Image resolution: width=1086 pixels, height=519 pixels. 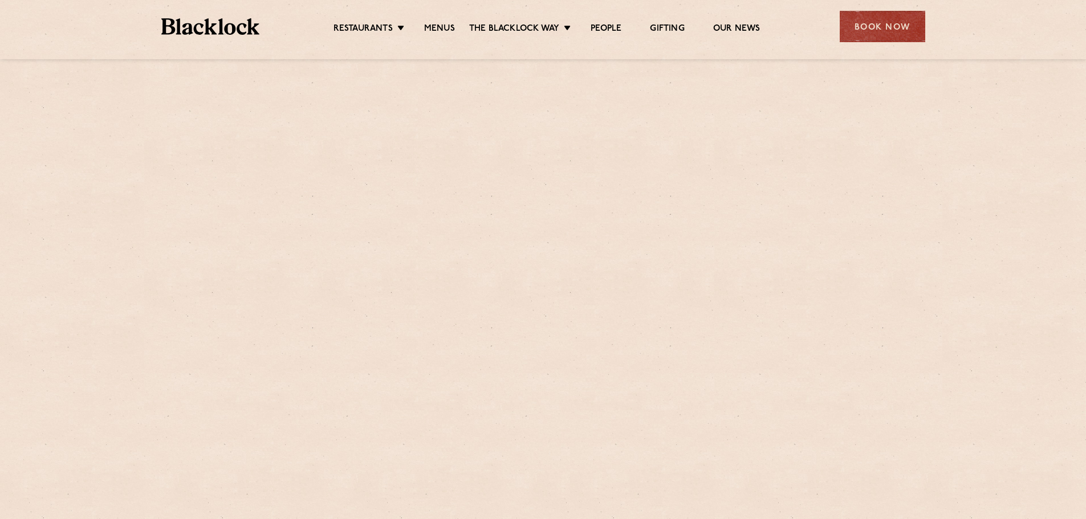 I want to click on a: Gifting, so click(x=667, y=30).